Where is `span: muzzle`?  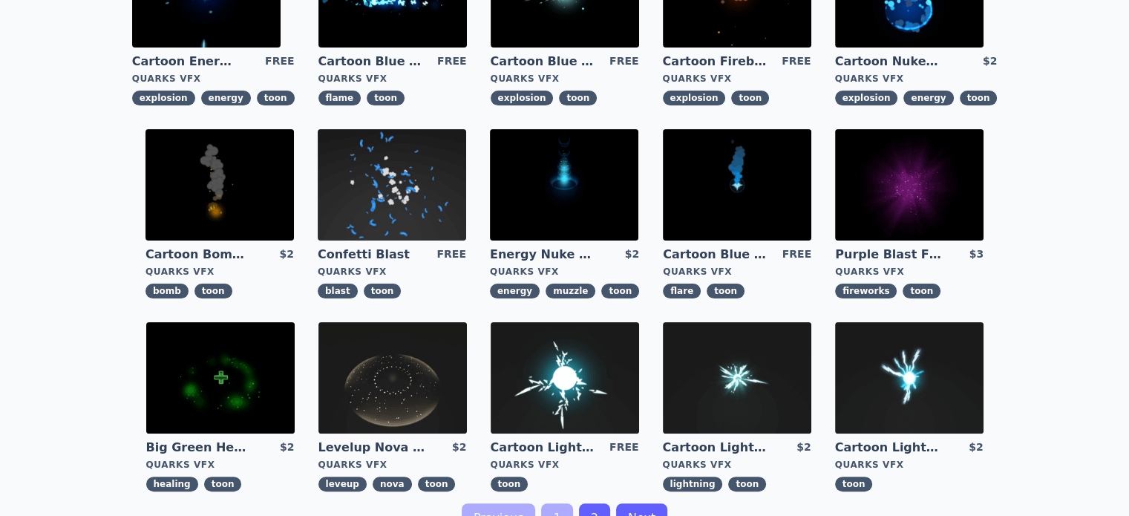
span: muzzle is located at coordinates (570, 291).